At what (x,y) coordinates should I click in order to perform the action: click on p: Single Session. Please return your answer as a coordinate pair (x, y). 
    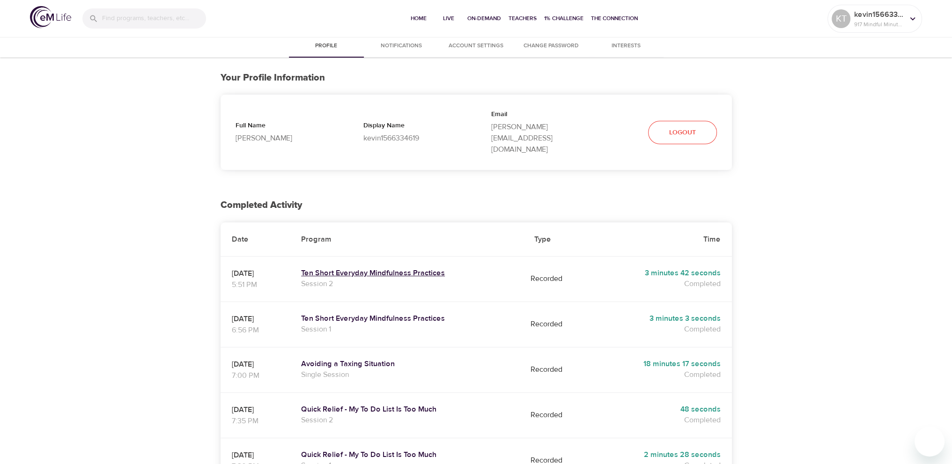
    Looking at the image, I should click on (407, 375).